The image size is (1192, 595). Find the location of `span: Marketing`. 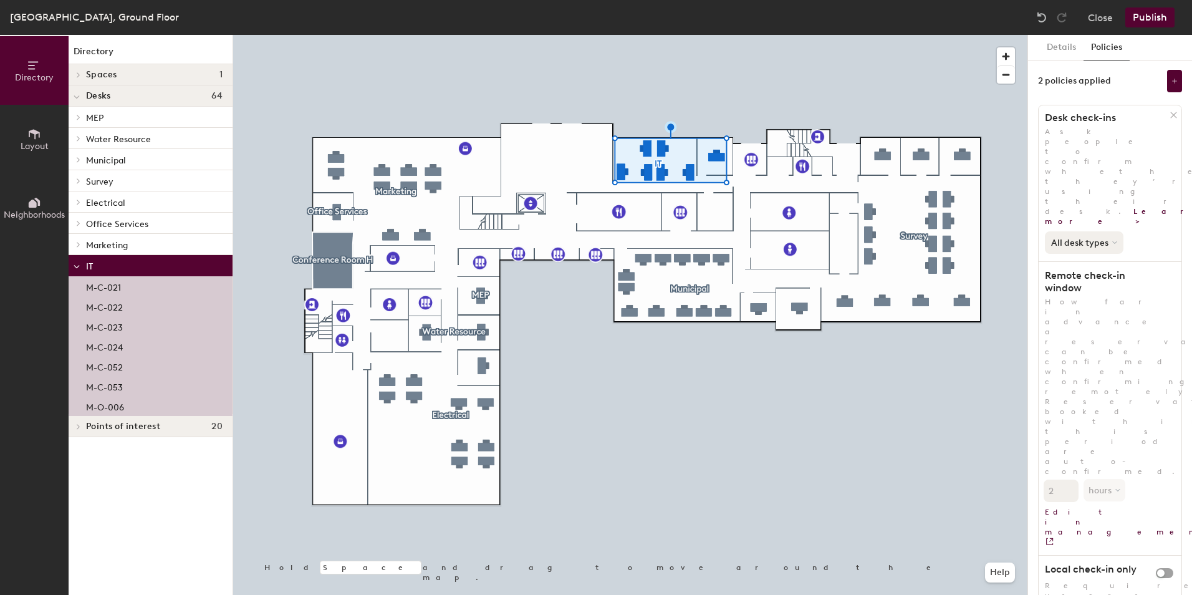

span: Marketing is located at coordinates (107, 245).